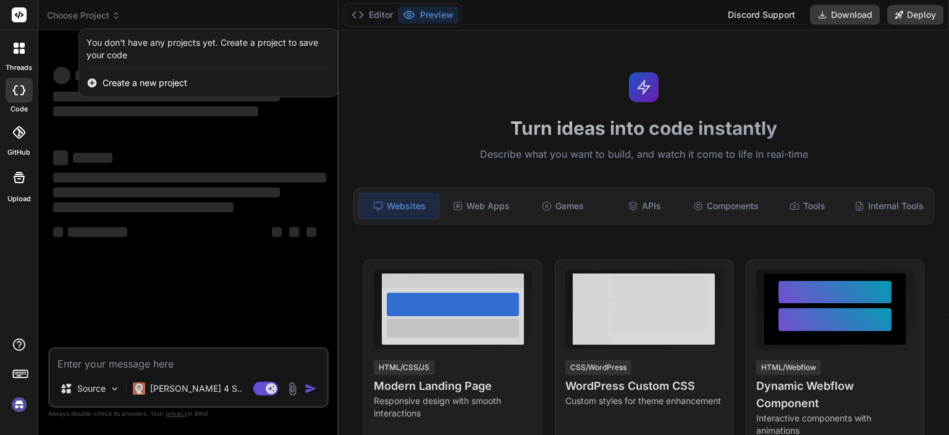  What do you see at coordinates (19, 109) in the screenshot?
I see `label: code` at bounding box center [19, 109].